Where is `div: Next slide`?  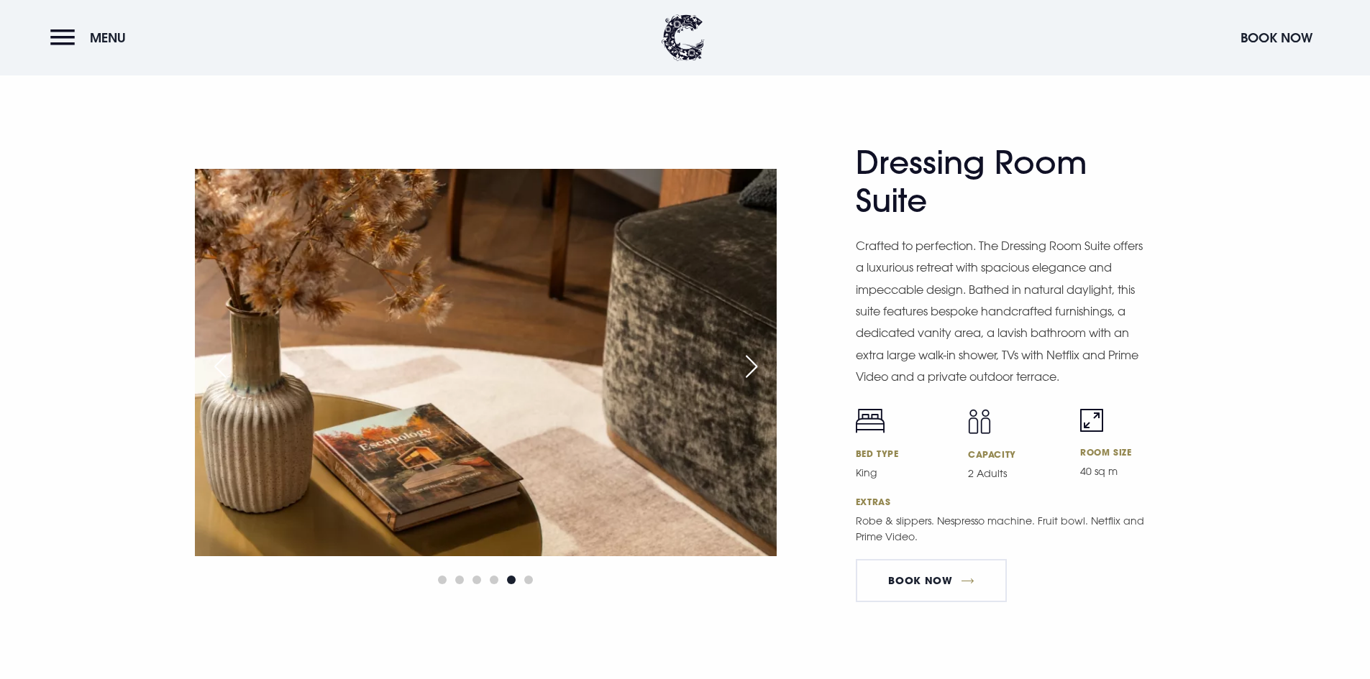 div: Next slide is located at coordinates (751, 367).